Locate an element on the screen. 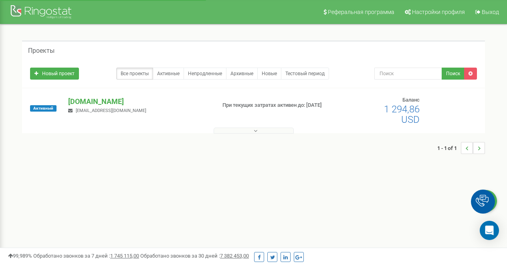 This screenshot has height=266, width=507. span: Баланс is located at coordinates (411, 100).